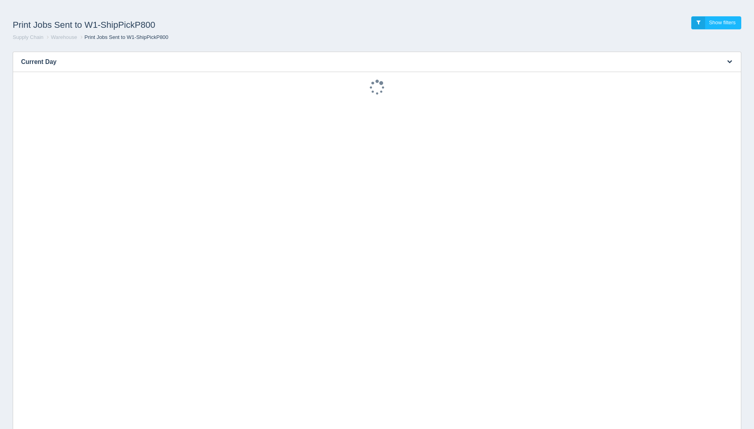 The height and width of the screenshot is (429, 754). Describe the element at coordinates (124, 37) in the screenshot. I see `li: Print Jobs Sent to W1-ShipPickP800` at that location.